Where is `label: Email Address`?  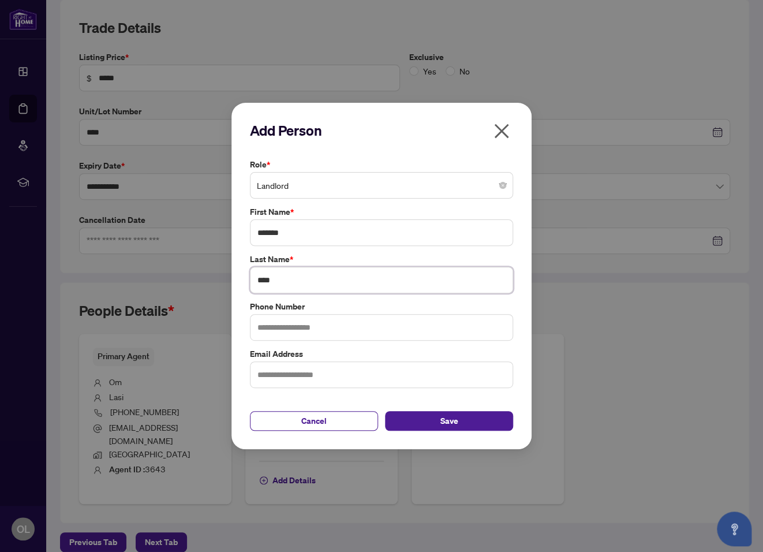
label: Email Address is located at coordinates (382, 354).